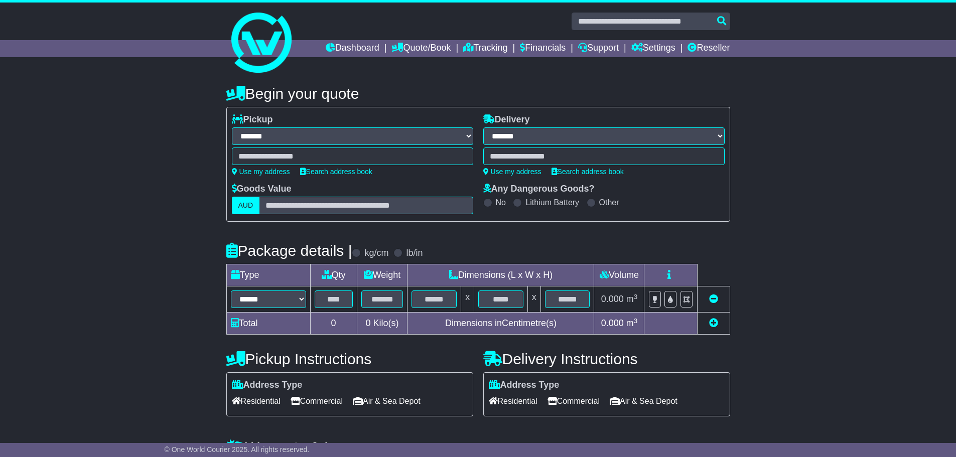 The image size is (956, 457). Describe the element at coordinates (501, 324) in the screenshot. I see `td: Dimensions in Centimetre(s)` at that location.